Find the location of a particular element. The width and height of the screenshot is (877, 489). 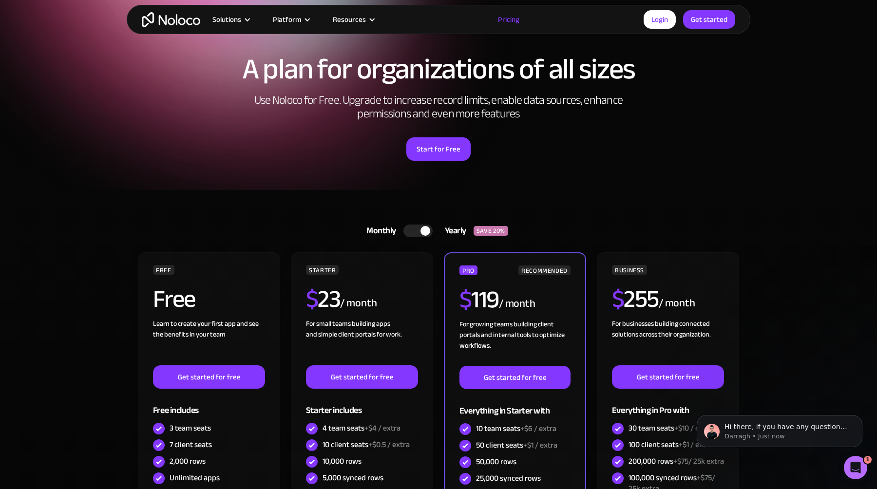

div: 200,000 rows is located at coordinates (676, 461).